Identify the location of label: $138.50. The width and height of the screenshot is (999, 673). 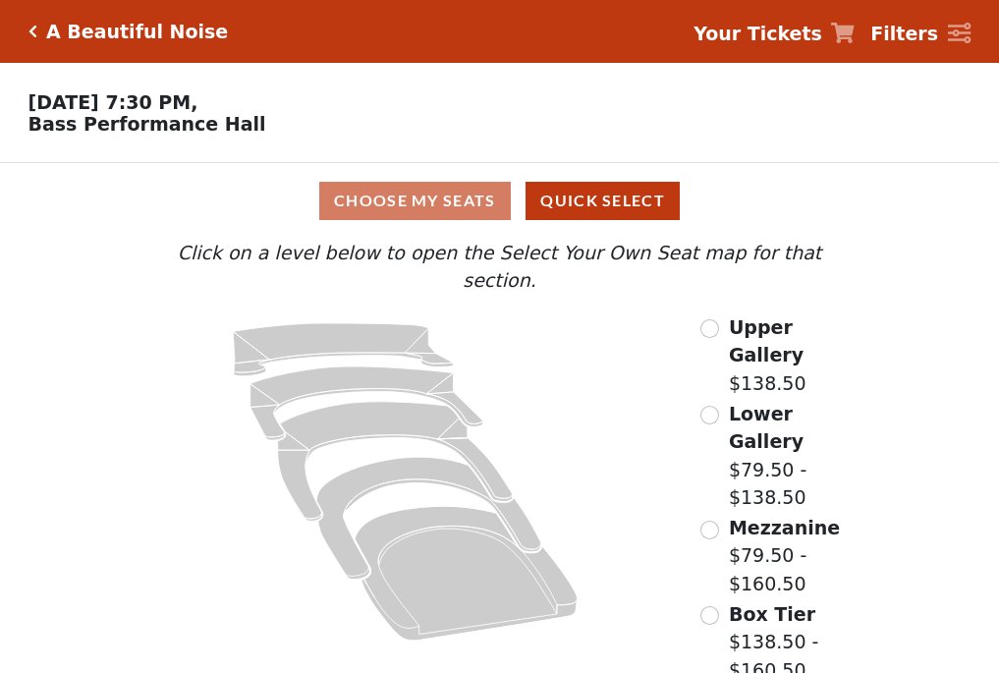
(795, 356).